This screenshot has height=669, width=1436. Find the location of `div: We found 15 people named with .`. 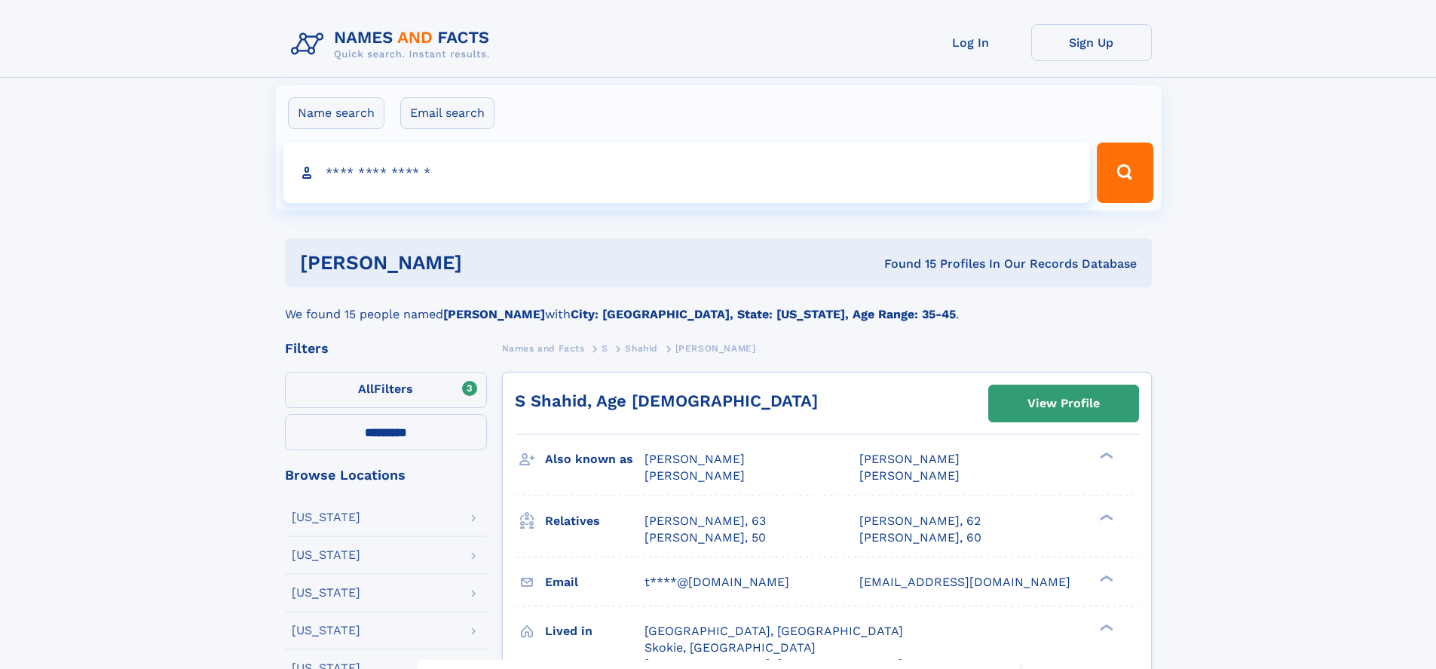

div: We found 15 people named with . is located at coordinates (718, 305).